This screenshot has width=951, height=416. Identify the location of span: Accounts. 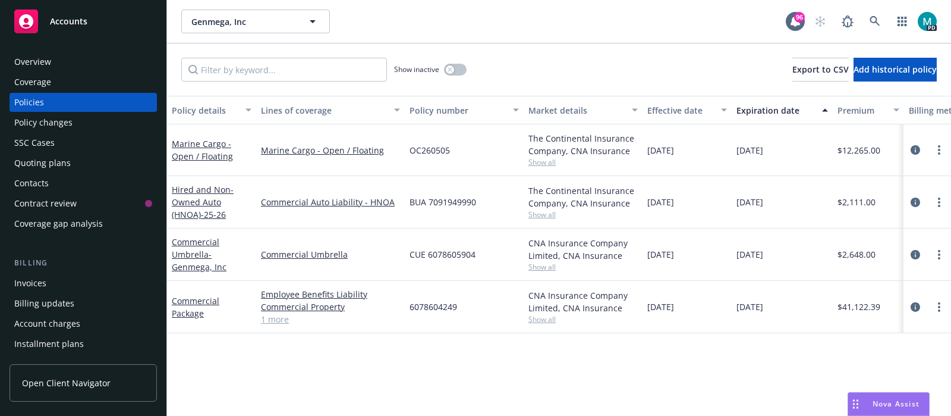
(68, 21).